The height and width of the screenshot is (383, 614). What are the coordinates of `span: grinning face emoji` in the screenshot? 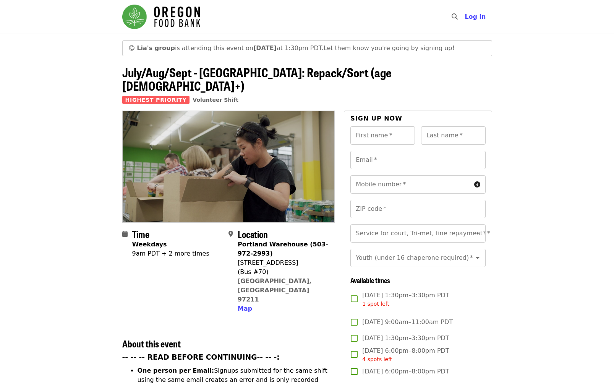 It's located at (132, 48).